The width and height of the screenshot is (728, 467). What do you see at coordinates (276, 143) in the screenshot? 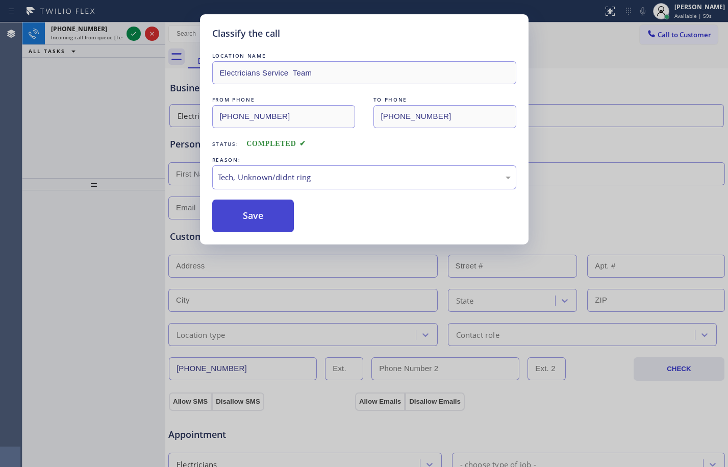
I see `span: COMPLETED` at bounding box center [276, 143].